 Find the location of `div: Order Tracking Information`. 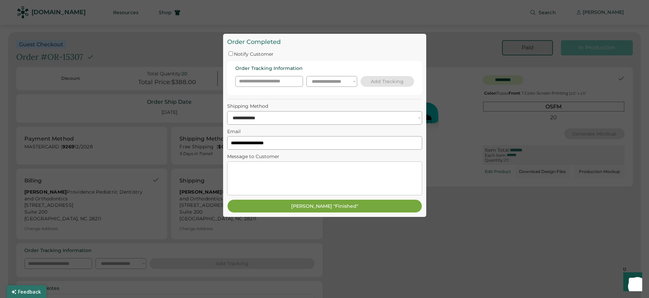

div: Order Tracking Information is located at coordinates (269, 69).